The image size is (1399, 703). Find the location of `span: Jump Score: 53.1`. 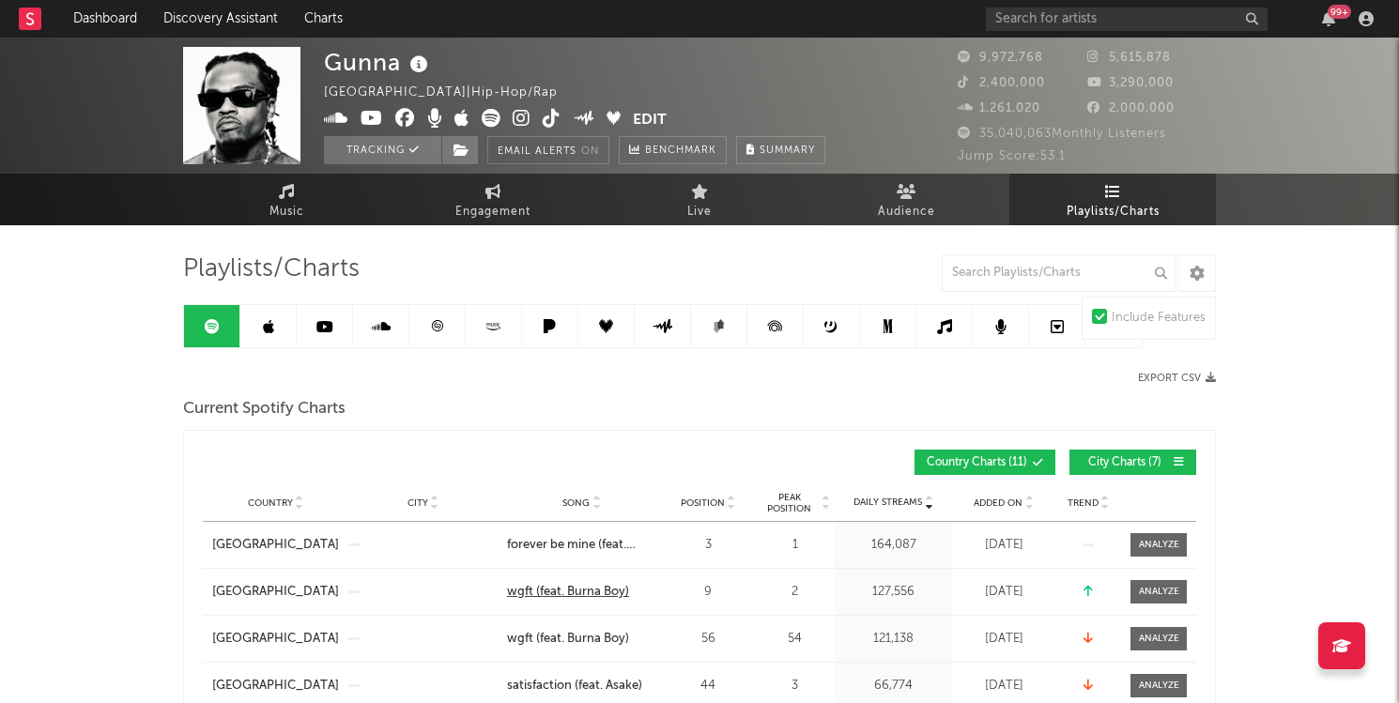

span: Jump Score: 53.1 is located at coordinates (1011, 156).